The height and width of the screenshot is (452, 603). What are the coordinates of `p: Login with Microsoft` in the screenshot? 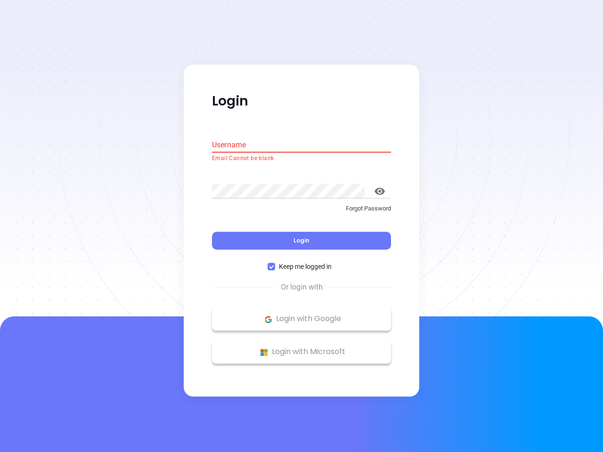 It's located at (301, 352).